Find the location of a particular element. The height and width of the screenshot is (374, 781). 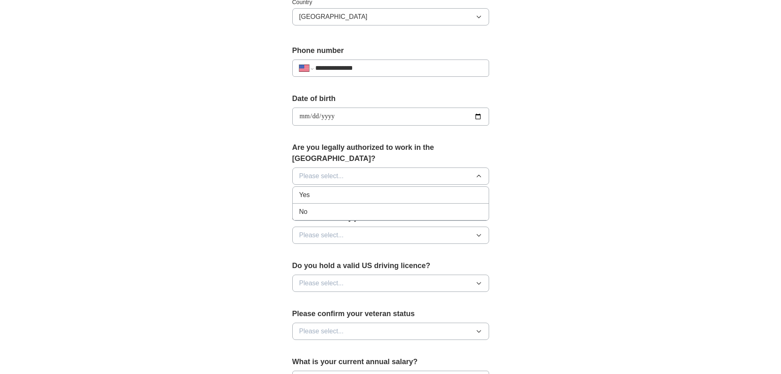

label: Date of birth is located at coordinates (391, 98).